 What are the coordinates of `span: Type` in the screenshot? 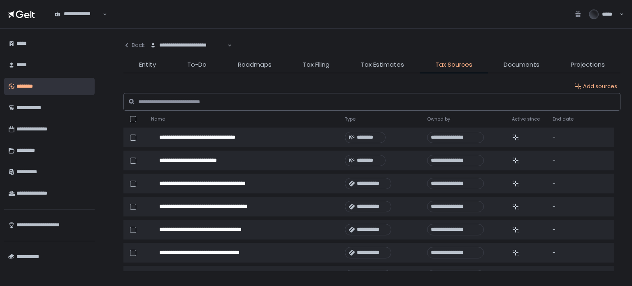 It's located at (350, 119).